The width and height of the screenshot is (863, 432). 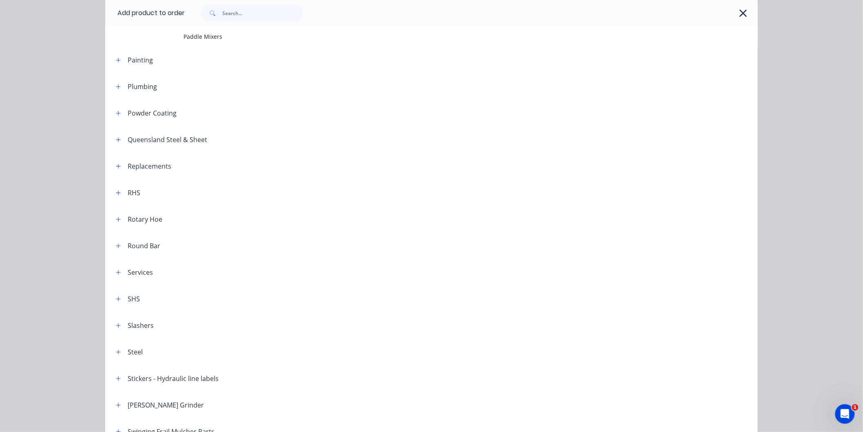 What do you see at coordinates (142, 86) in the screenshot?
I see `div: Plumbing` at bounding box center [142, 86].